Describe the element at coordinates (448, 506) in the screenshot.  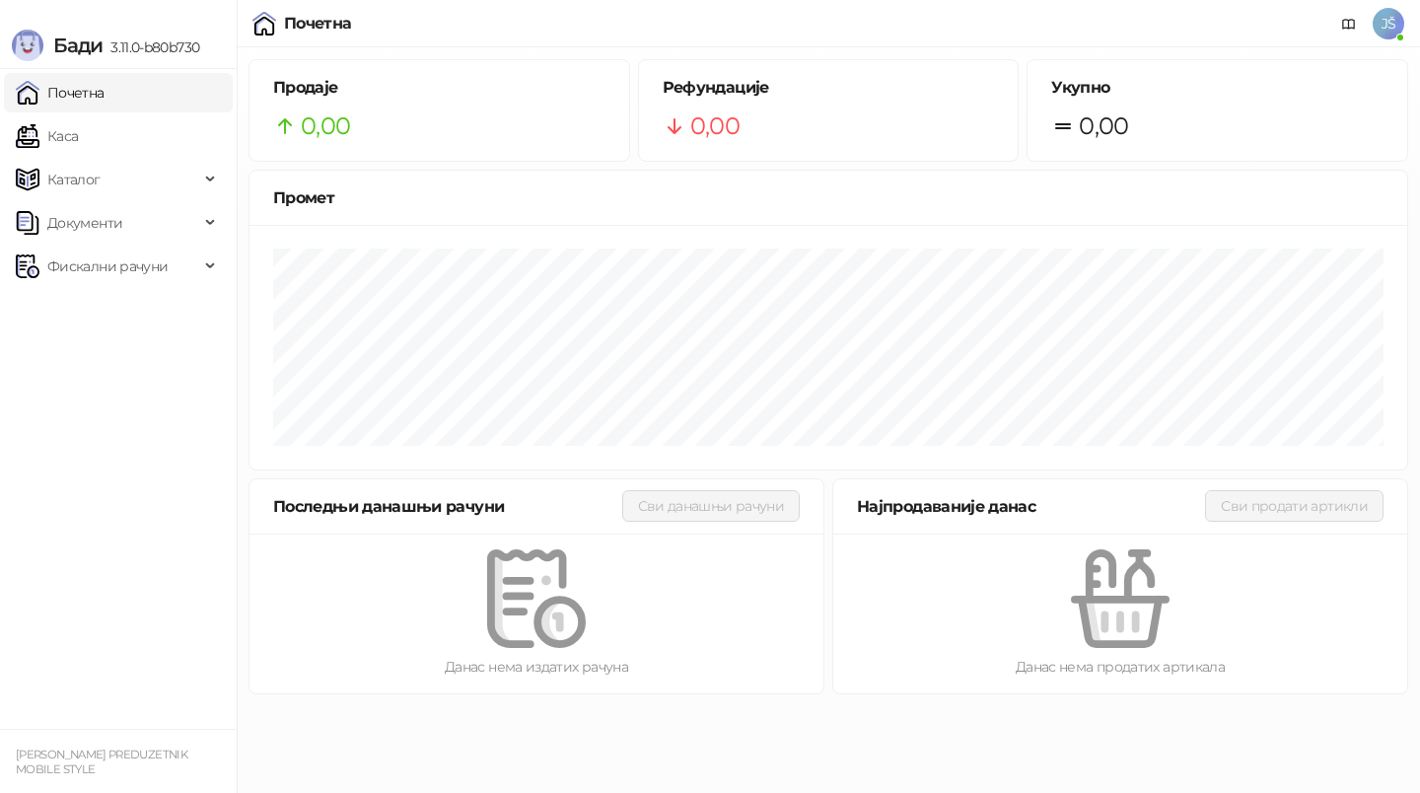
I see `div: Последњи данашњи рачуни` at that location.